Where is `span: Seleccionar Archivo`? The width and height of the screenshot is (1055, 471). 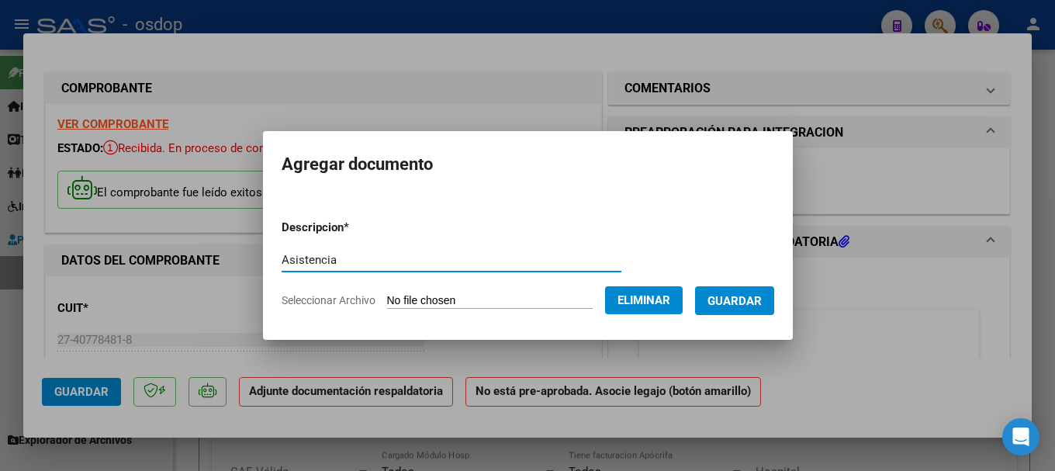 span: Seleccionar Archivo is located at coordinates (328, 300).